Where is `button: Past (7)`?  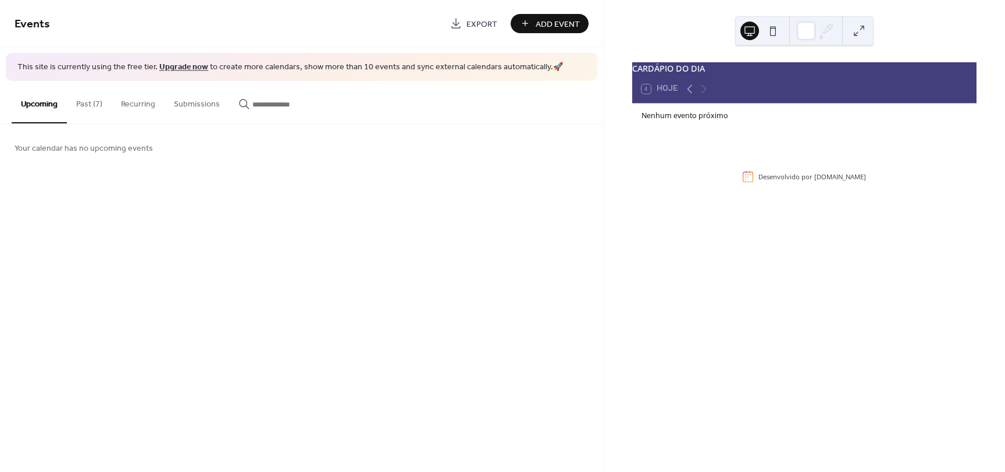
button: Past (7) is located at coordinates (89, 101).